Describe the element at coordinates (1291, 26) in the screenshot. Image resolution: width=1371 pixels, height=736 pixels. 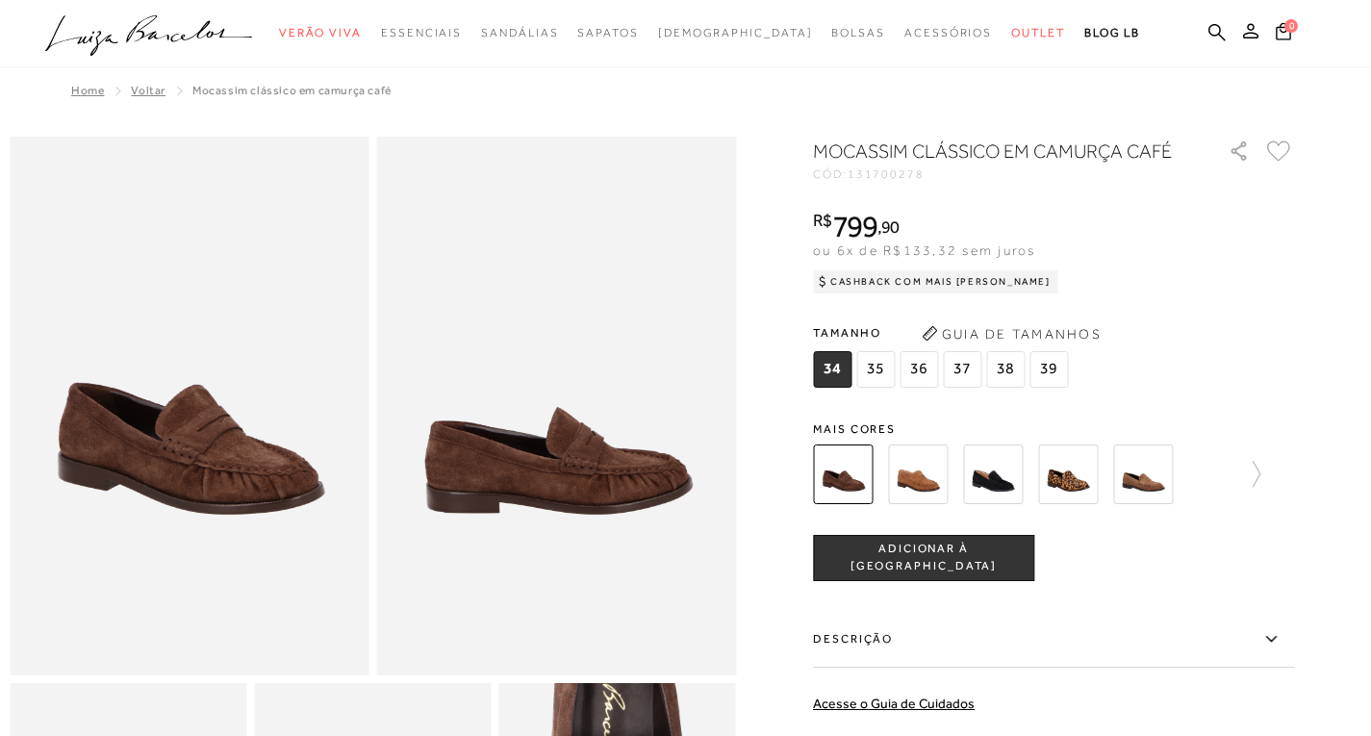
I see `span: 0` at that location.